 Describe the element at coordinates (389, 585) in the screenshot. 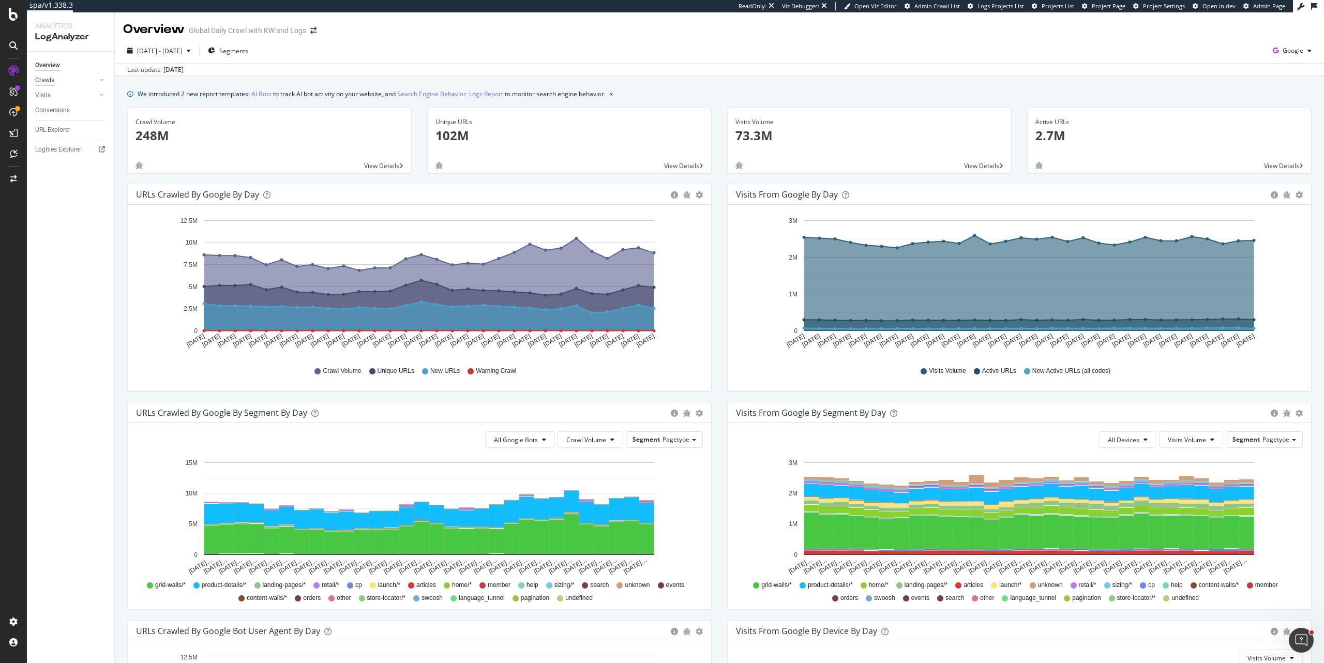

I see `span: launch/*` at that location.